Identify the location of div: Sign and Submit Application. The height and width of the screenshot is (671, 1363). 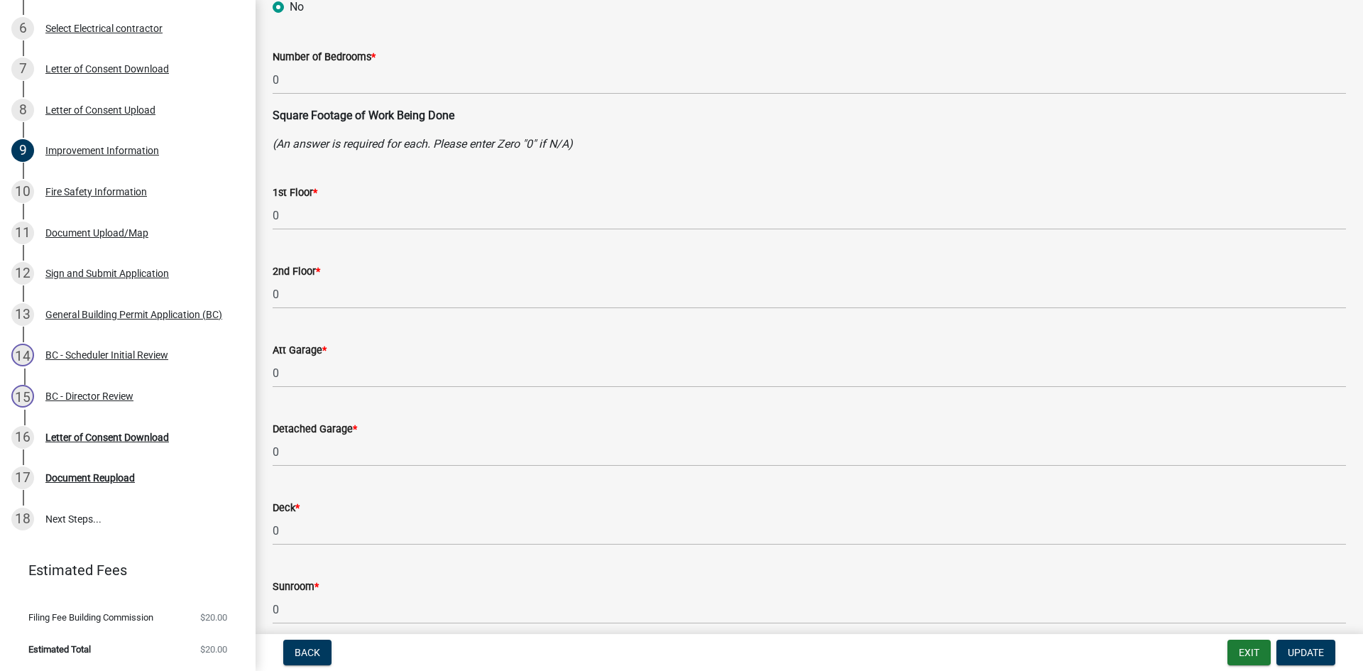
(107, 273).